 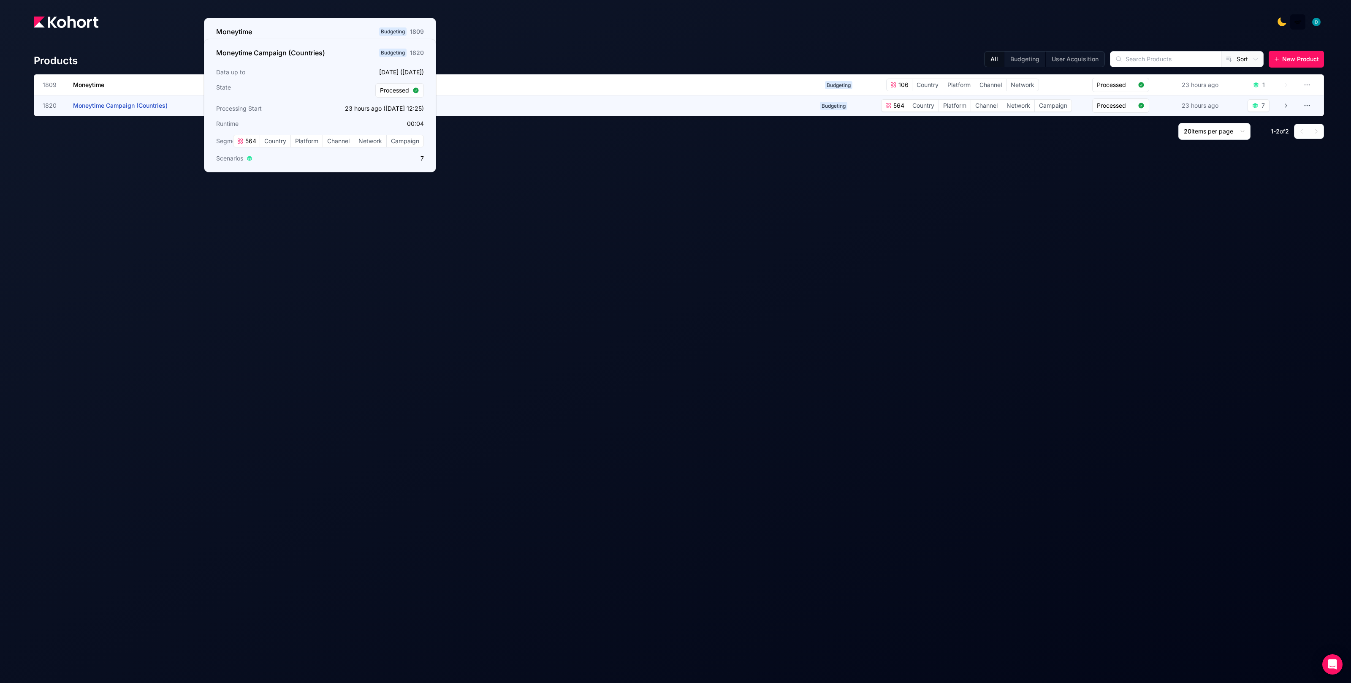 I want to click on app-duration-counter: 00:04, so click(x=416, y=123).